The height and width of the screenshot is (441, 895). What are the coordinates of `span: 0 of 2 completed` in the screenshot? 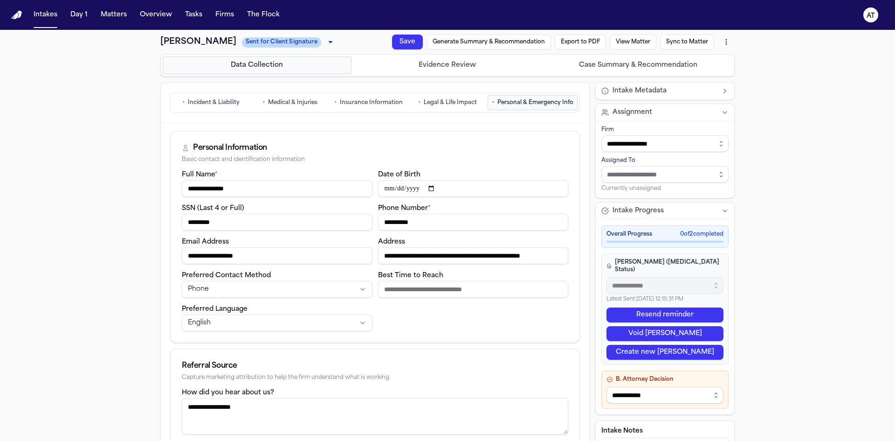 It's located at (702, 234).